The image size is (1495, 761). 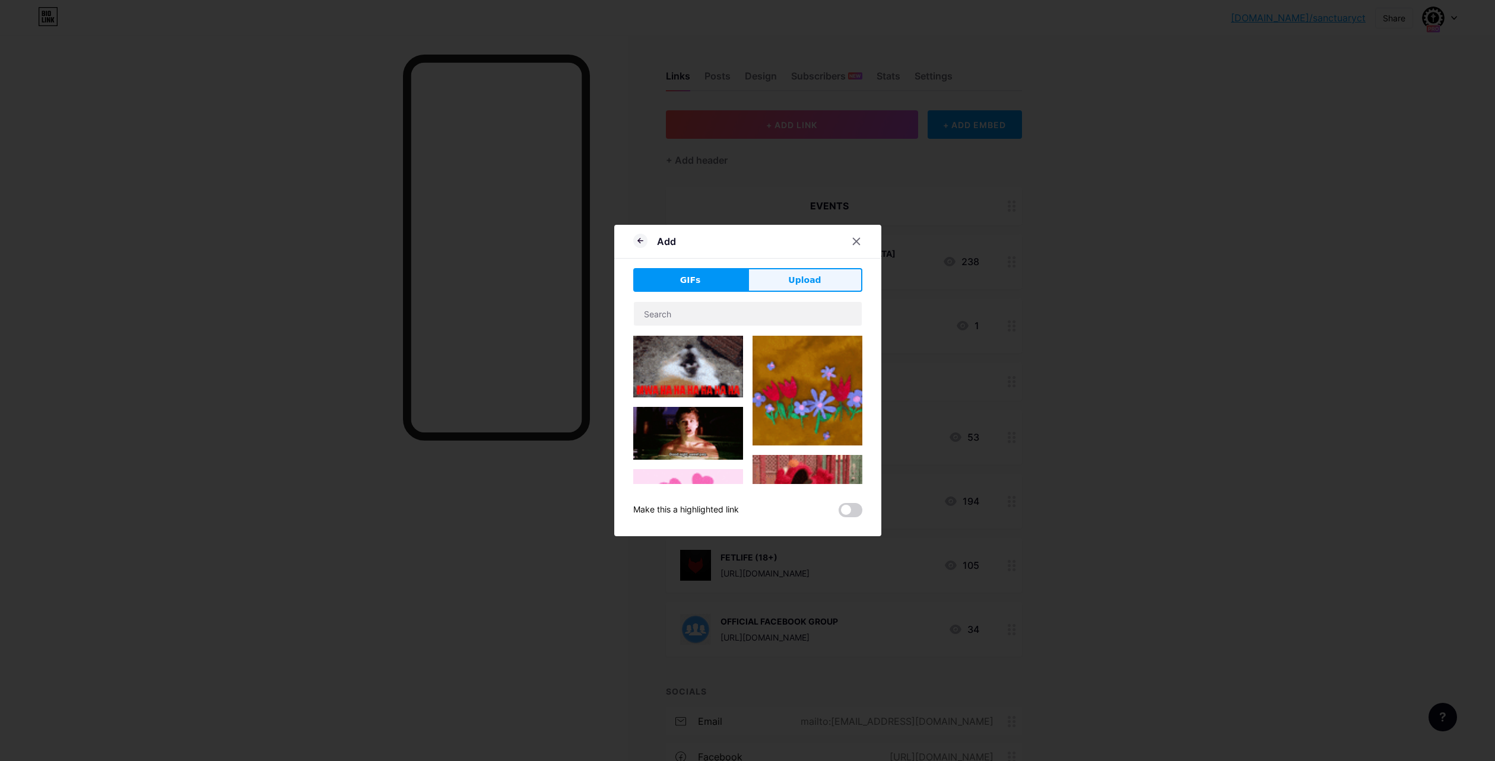 What do you see at coordinates (805, 280) in the screenshot?
I see `button: Upload` at bounding box center [805, 280].